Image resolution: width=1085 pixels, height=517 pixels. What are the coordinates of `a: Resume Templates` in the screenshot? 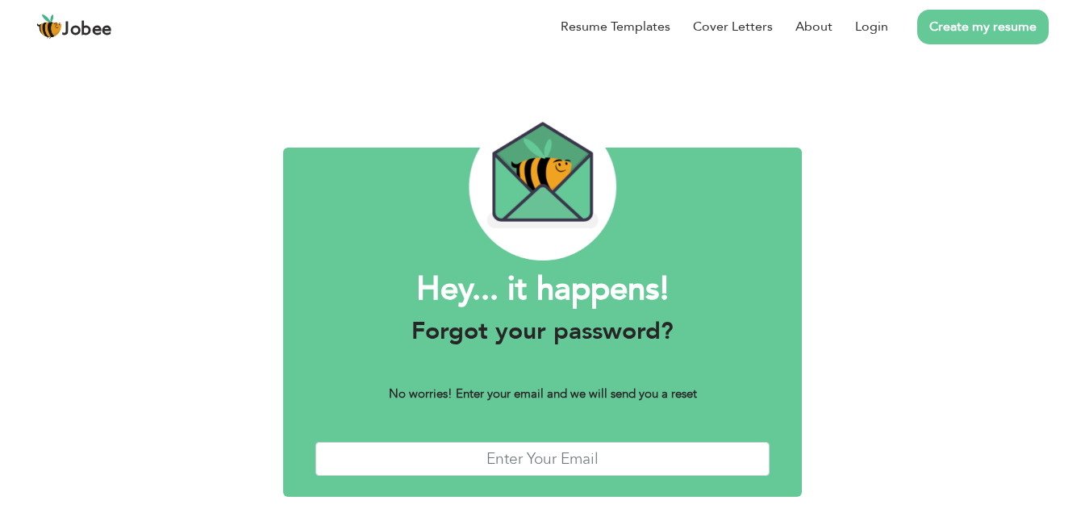 It's located at (616, 27).